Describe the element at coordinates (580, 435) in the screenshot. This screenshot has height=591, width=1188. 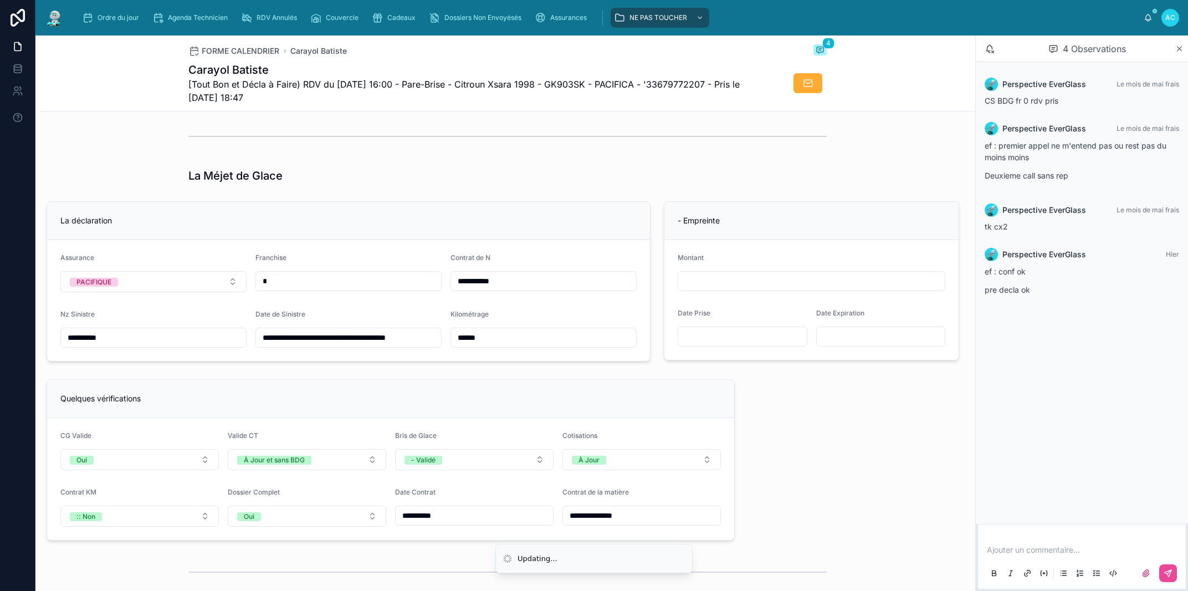
I see `span: Cotisations` at that location.